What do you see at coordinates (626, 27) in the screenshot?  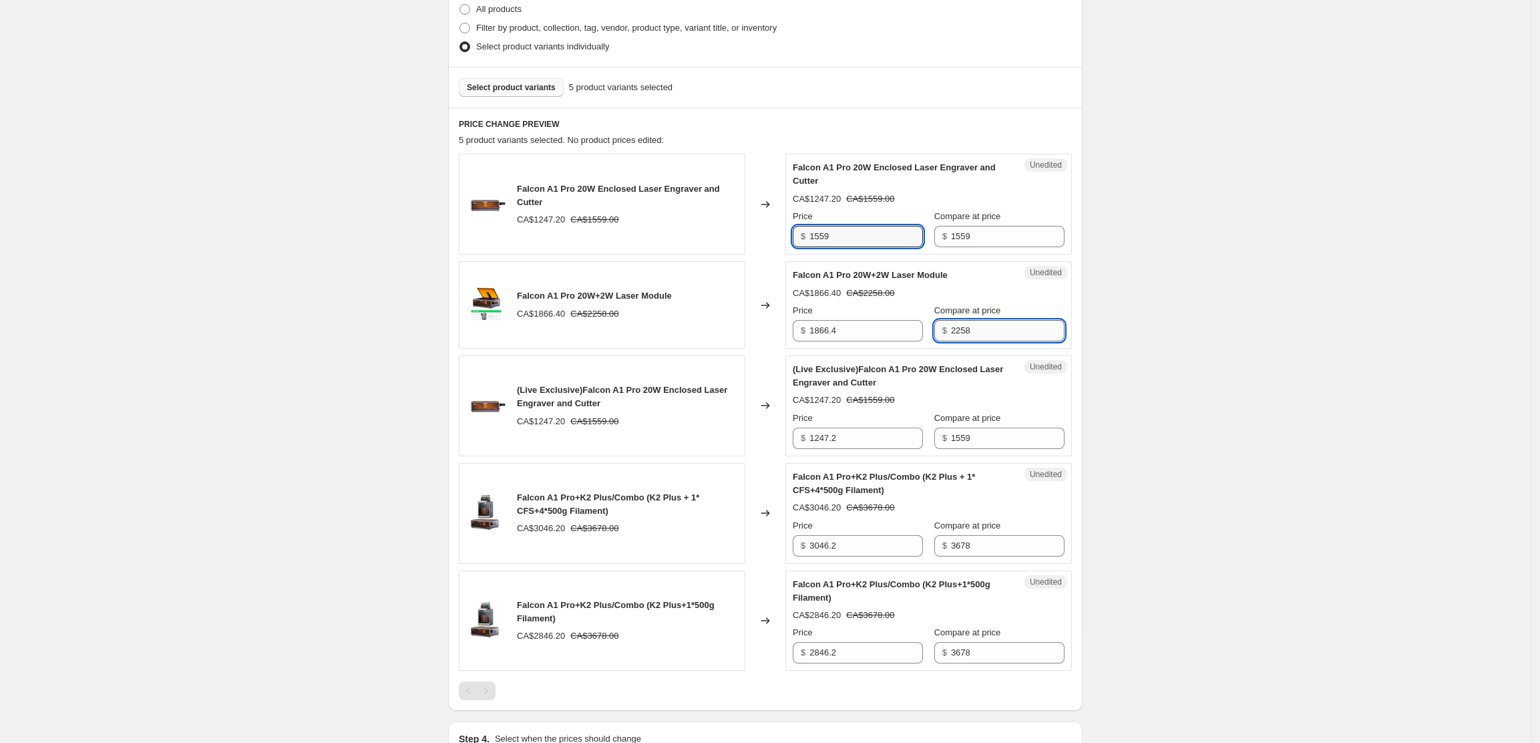 I see `span: Filter by product, collection, tag, vendor, product type, variant title, or inventory` at bounding box center [626, 27].